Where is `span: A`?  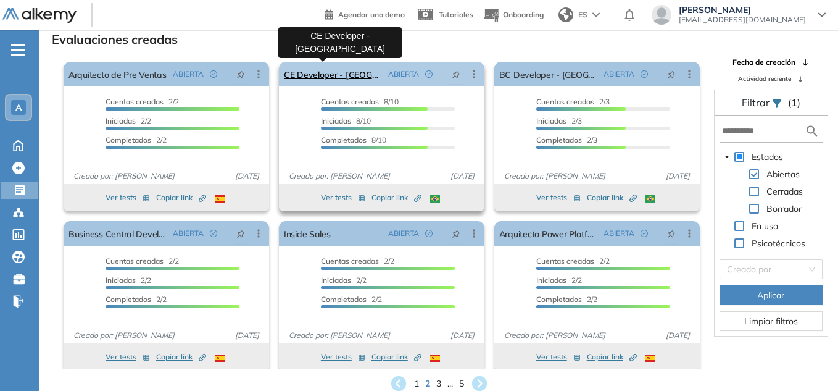
span: A is located at coordinates (19, 107).